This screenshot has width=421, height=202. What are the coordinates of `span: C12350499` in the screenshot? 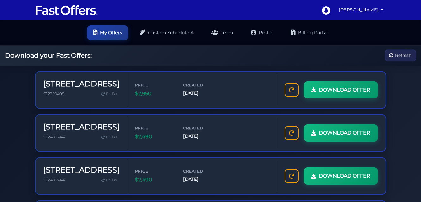 It's located at (54, 94).